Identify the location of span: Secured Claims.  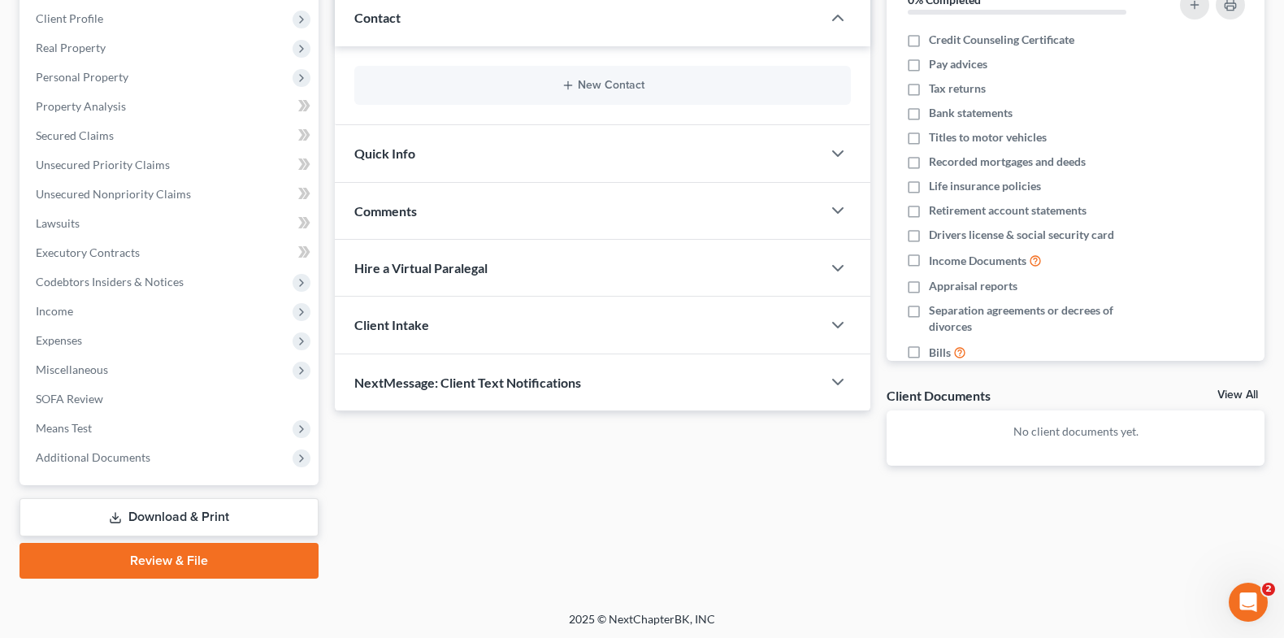
(75, 135).